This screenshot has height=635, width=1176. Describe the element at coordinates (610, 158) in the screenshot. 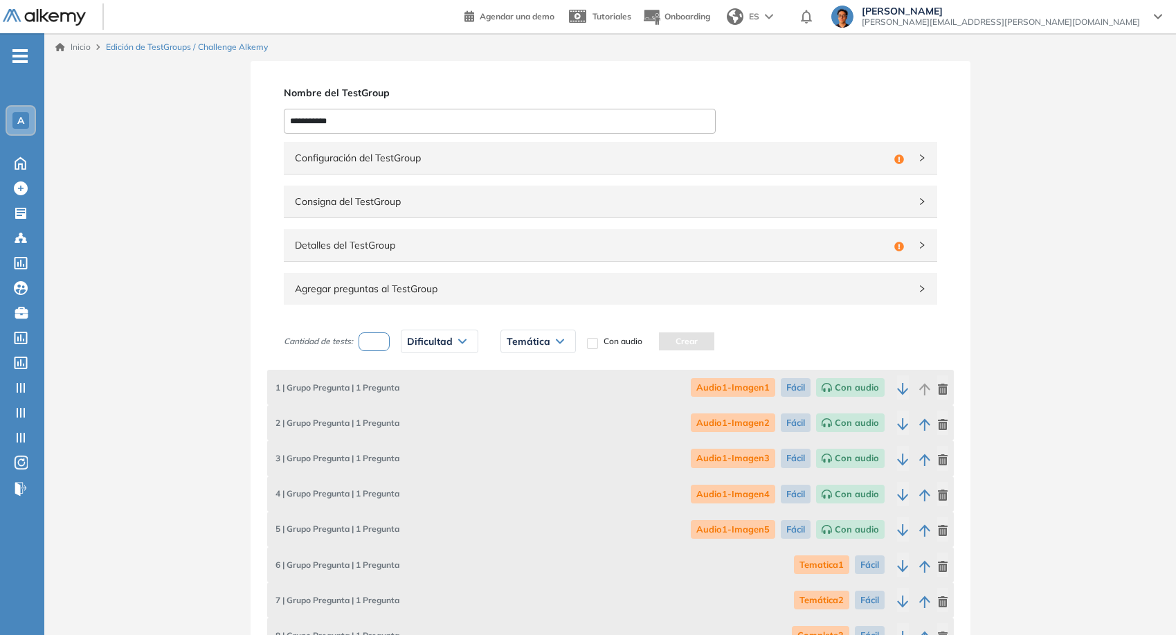

I see `div: Configuración del TestGroup` at that location.